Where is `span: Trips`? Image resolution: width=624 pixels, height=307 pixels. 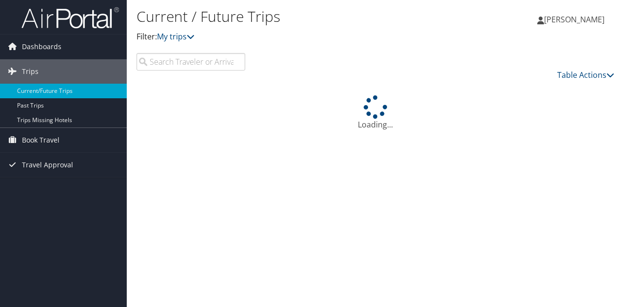
span: Trips is located at coordinates (30, 72).